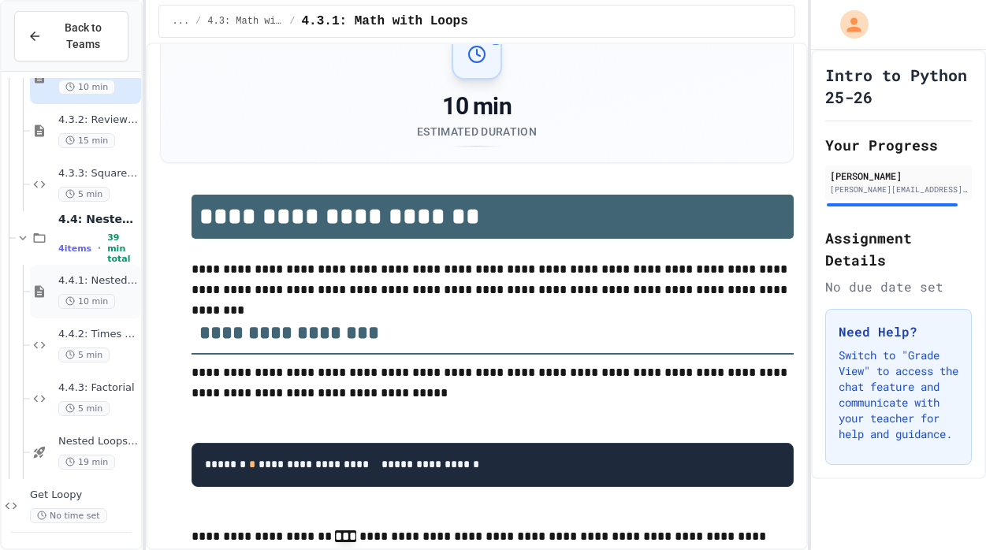 The height and width of the screenshot is (550, 986). I want to click on span: Back to Teams, so click(83, 36).